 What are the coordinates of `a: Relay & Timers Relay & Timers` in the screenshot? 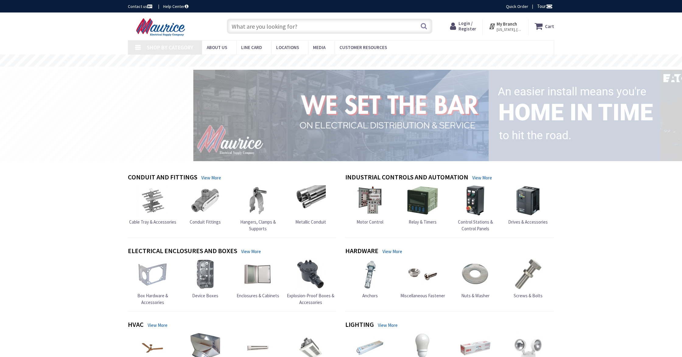 It's located at (423, 205).